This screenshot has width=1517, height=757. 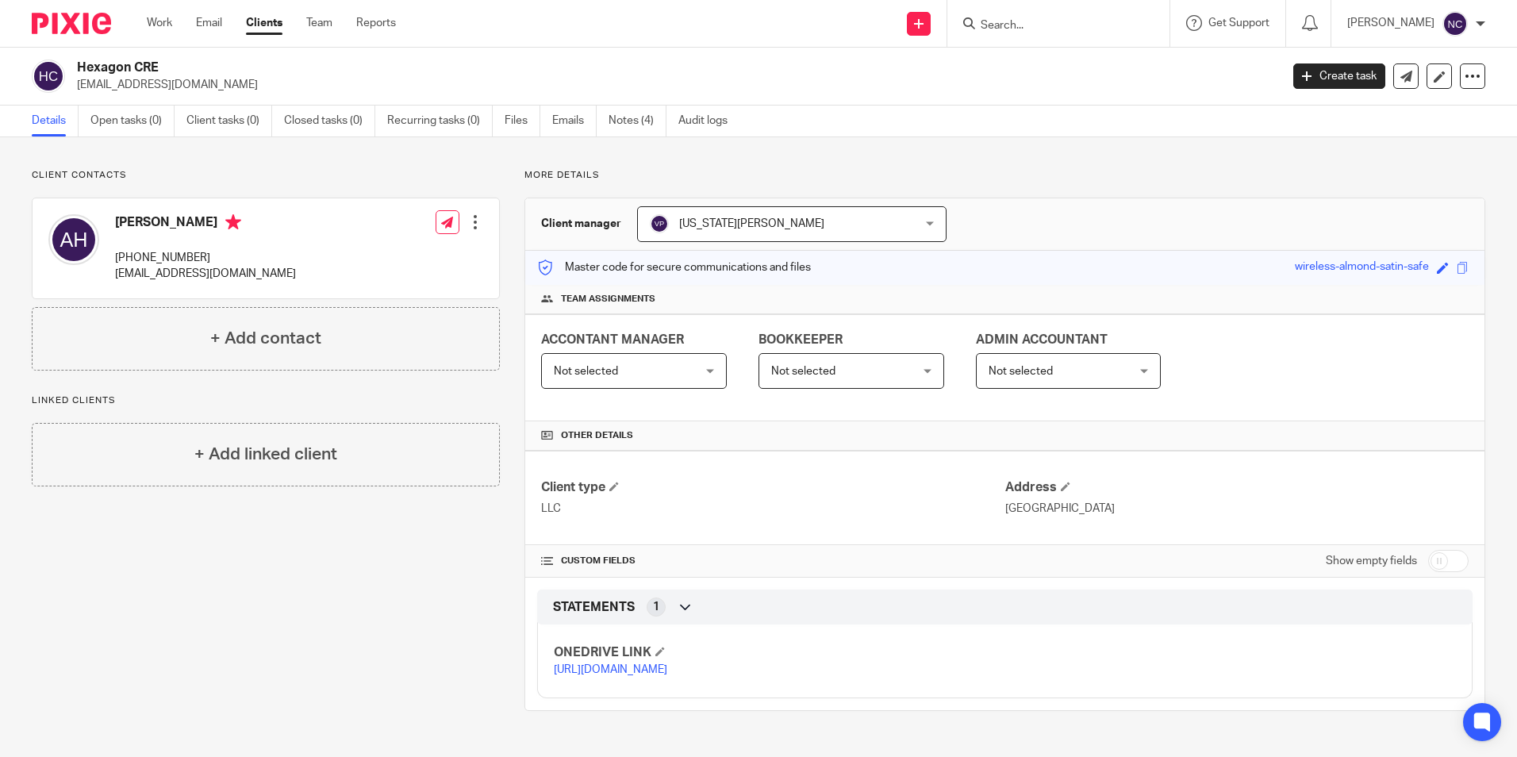 What do you see at coordinates (1050, 26) in the screenshot?
I see `input: Search` at bounding box center [1050, 26].